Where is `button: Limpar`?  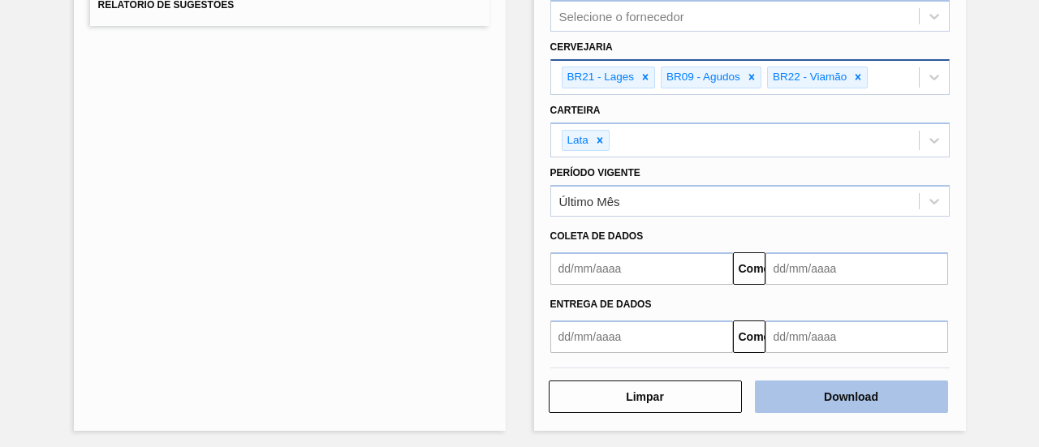
button: Limpar is located at coordinates (646, 397).